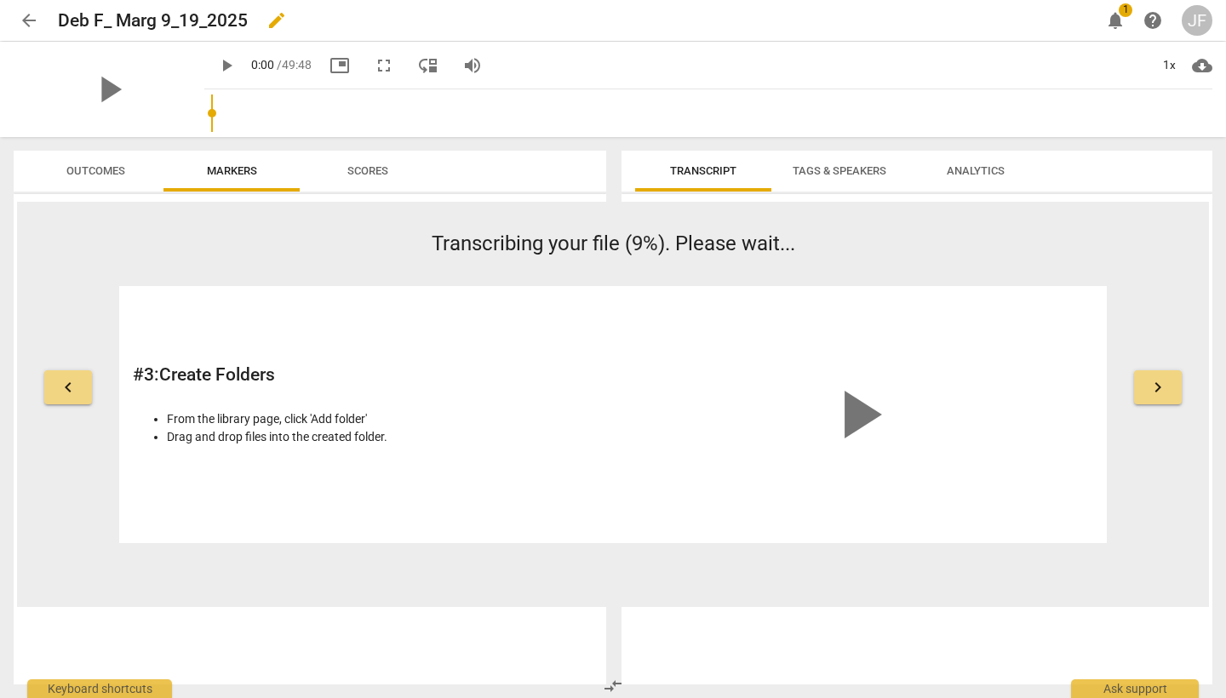 The width and height of the screenshot is (1226, 698). Describe the element at coordinates (1116, 20) in the screenshot. I see `span: notifications` at that location.